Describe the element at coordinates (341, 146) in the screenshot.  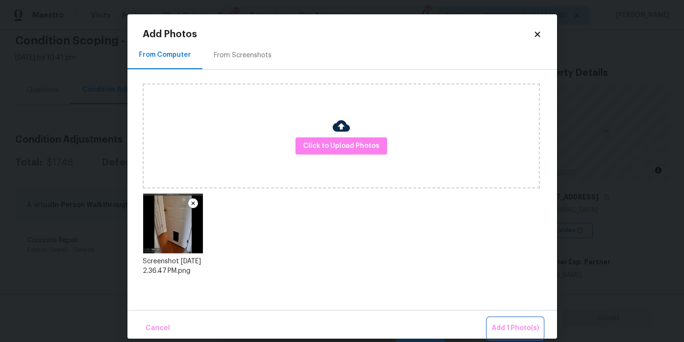
I see `span: Click to Upload Photos` at that location.